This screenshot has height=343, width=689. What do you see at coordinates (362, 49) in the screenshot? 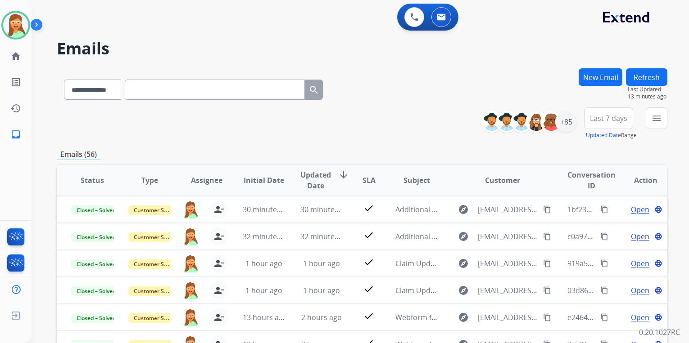
I see `h2: Emails` at bounding box center [362, 49].